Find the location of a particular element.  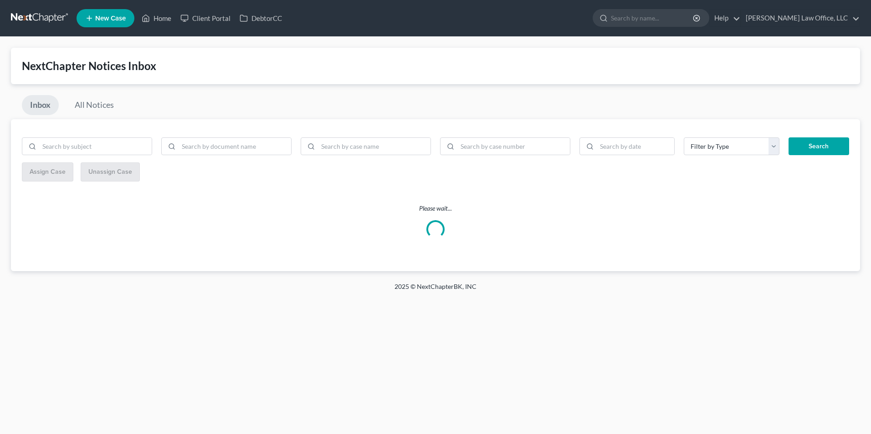

button: Search is located at coordinates (818, 147).